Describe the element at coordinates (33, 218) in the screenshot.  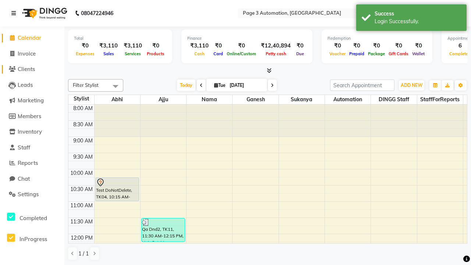
I see `span: Completed` at that location.